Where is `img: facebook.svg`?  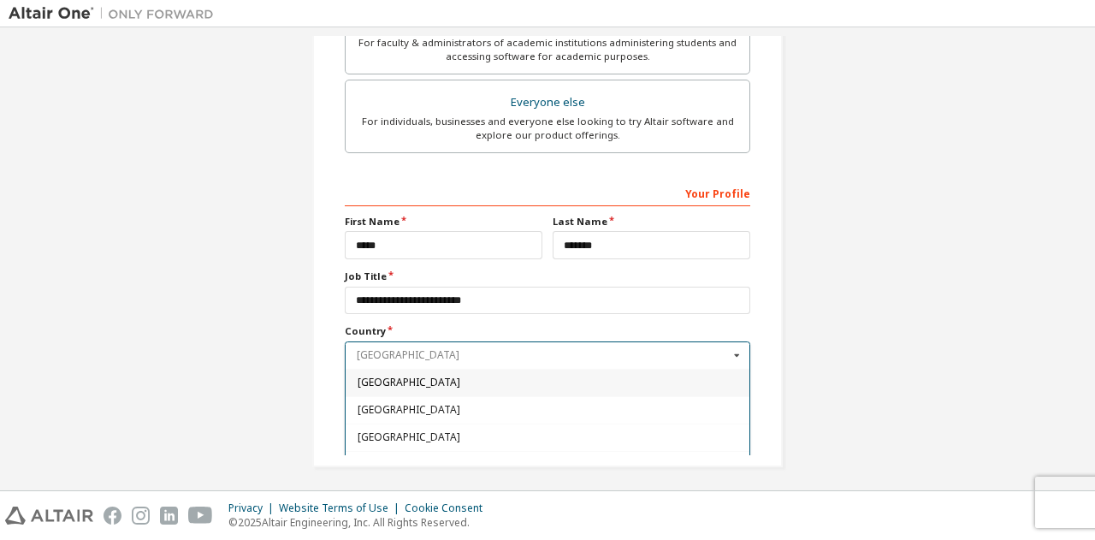 img: facebook.svg is located at coordinates (112, 515).